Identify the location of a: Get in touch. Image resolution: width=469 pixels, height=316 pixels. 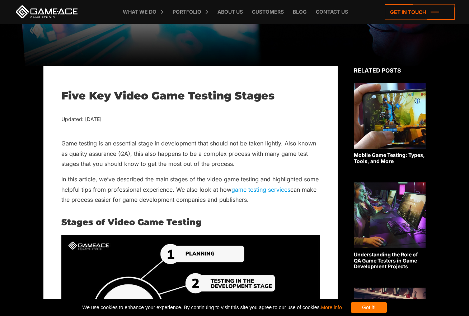
(420, 12).